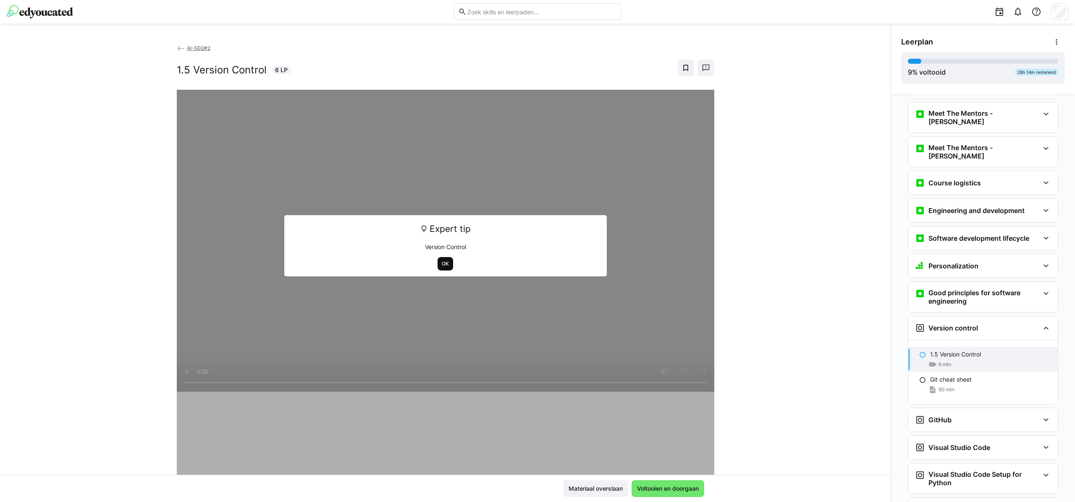 This screenshot has width=1075, height=502. What do you see at coordinates (667, 489) in the screenshot?
I see `span: Voltooien en doorgaan` at bounding box center [667, 489].